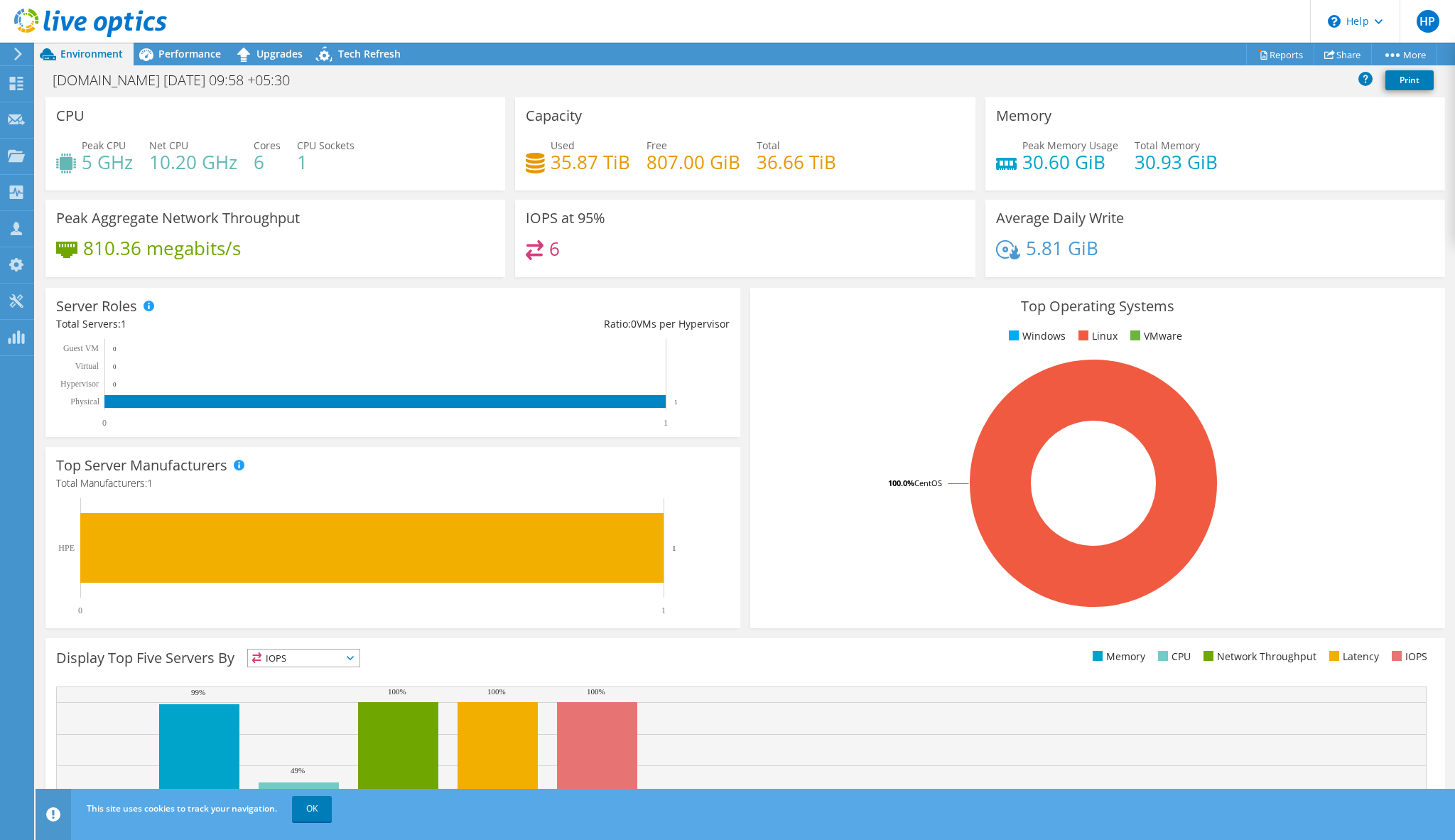  What do you see at coordinates (189, 53) in the screenshot?
I see `span: Performance` at bounding box center [189, 53].